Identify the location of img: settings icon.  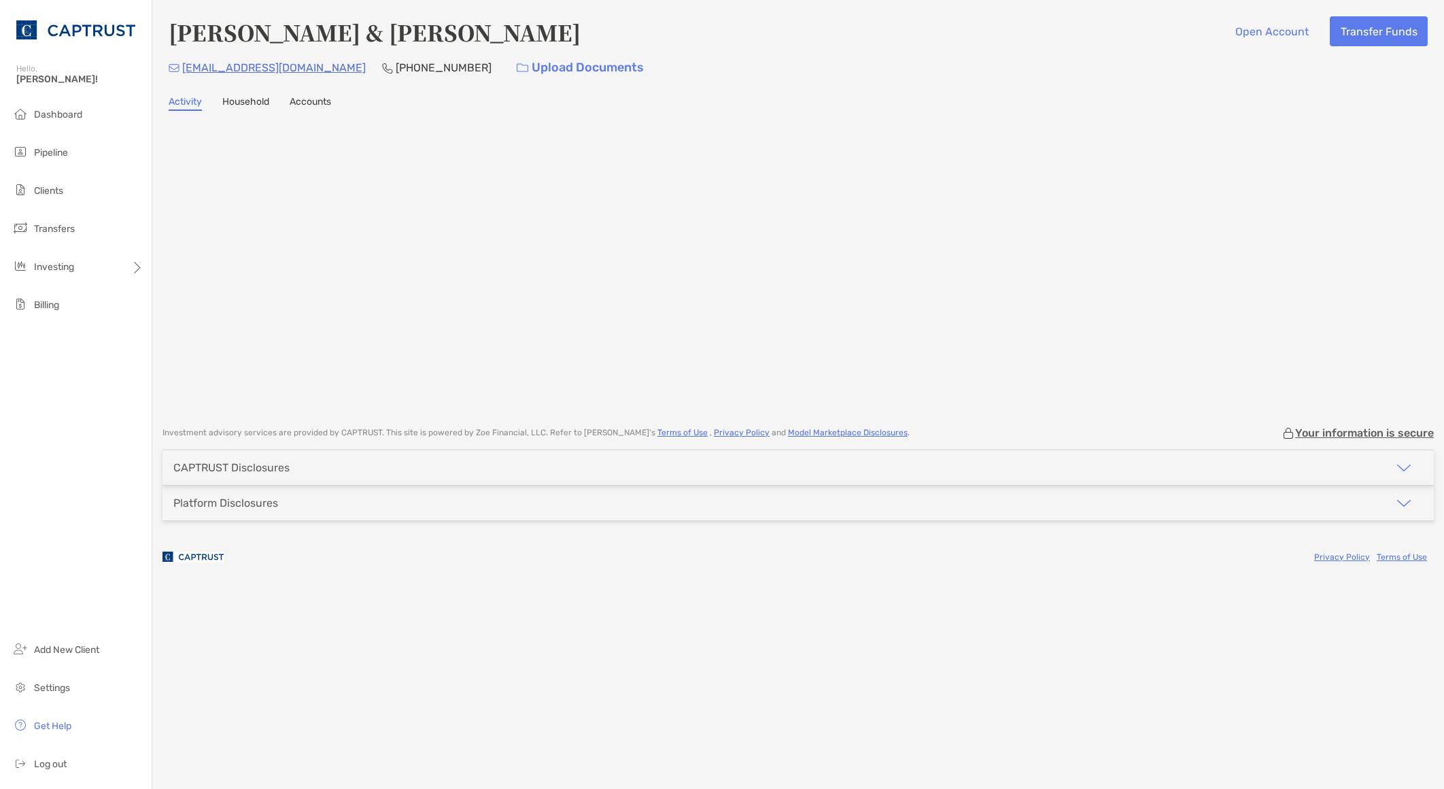
(20, 687).